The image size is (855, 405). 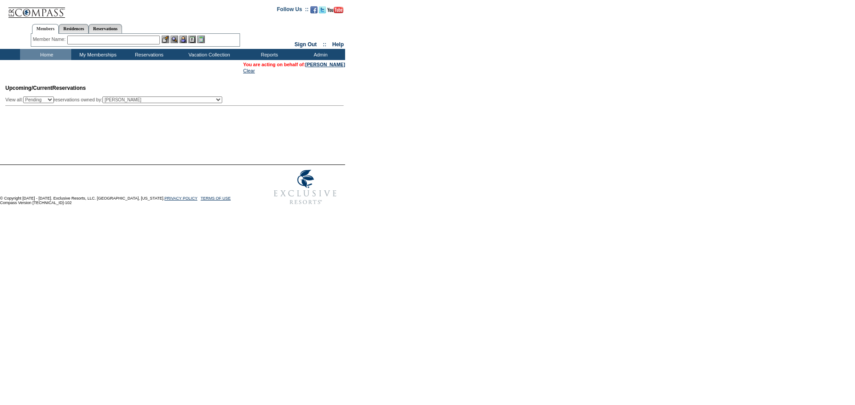 What do you see at coordinates (116, 100) in the screenshot?
I see `div: View all: reservations owned by:` at bounding box center [116, 100].